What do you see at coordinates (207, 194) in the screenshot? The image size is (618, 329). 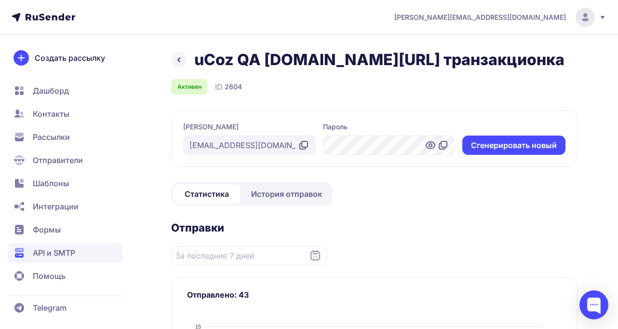 I see `a: Статистика` at bounding box center [207, 194].